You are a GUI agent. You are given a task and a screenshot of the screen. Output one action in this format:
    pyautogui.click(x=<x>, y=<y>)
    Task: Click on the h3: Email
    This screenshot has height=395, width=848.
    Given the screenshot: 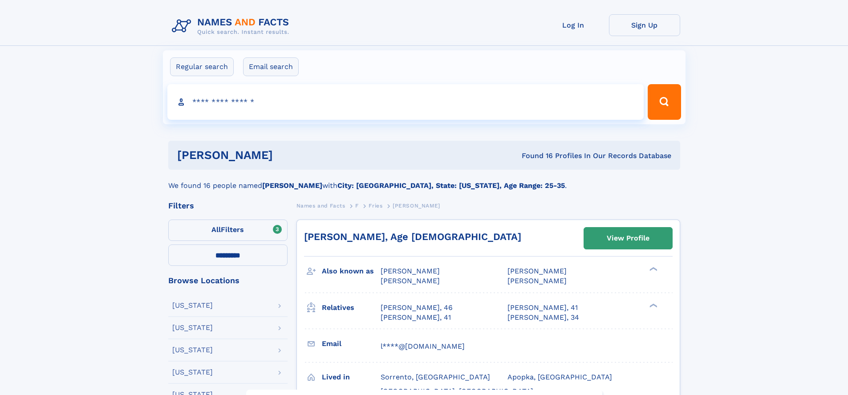 What is the action you would take?
    pyautogui.click(x=351, y=344)
    